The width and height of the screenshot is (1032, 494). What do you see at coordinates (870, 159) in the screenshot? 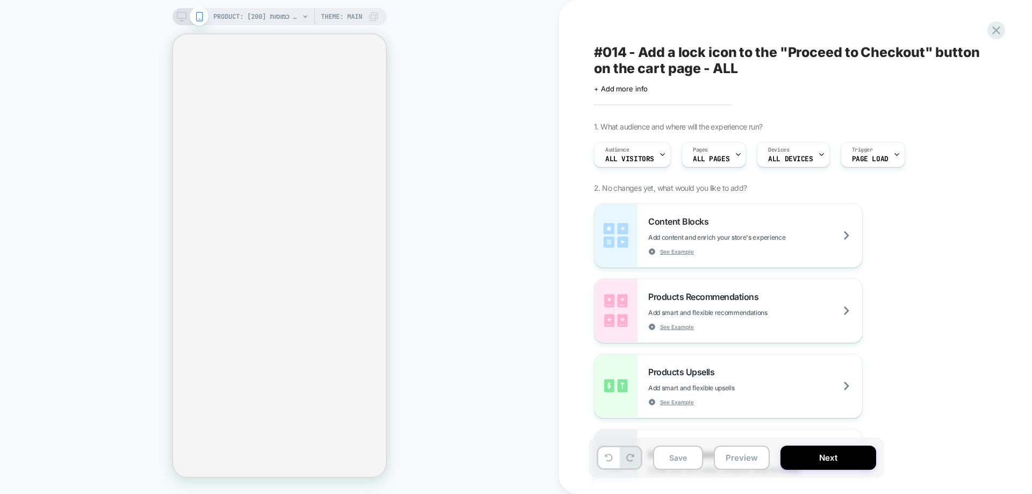
I see `span: Page Load` at bounding box center [870, 159].